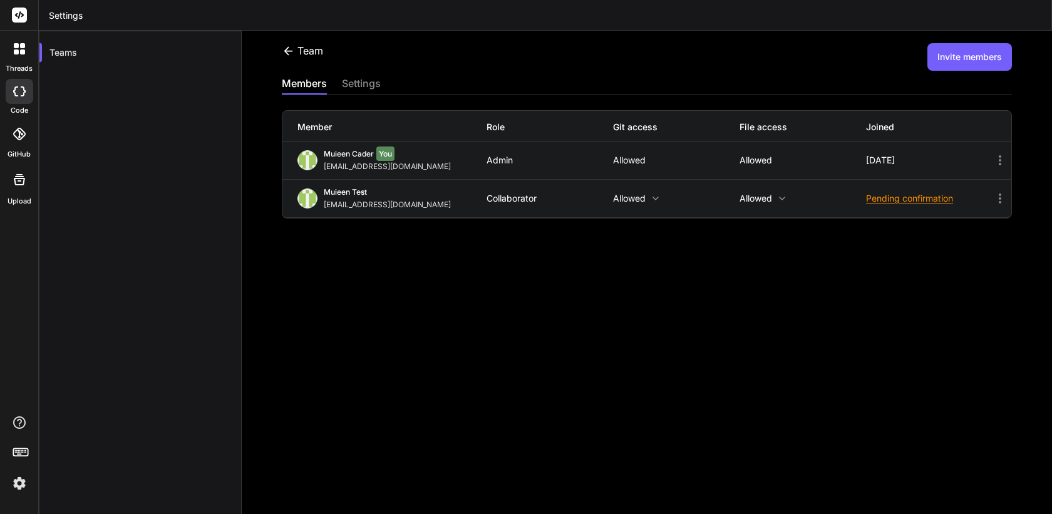  I want to click on div: members, so click(304, 85).